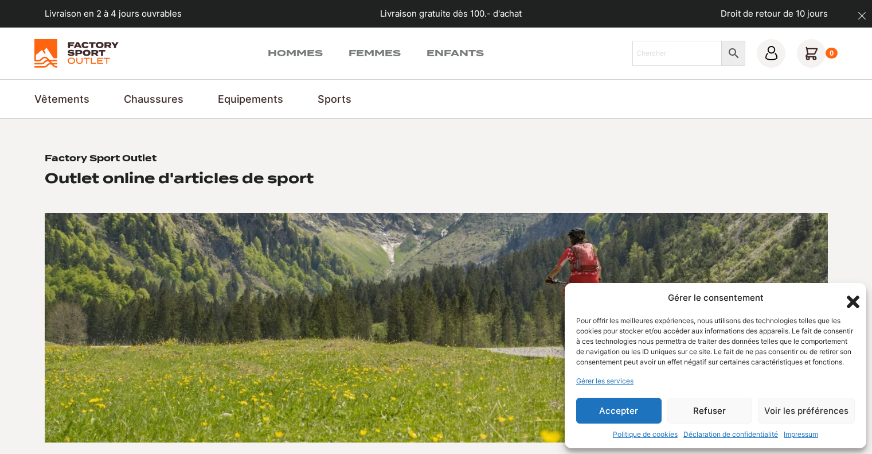 This screenshot has width=872, height=454. I want to click on h1: Factory Sport Outlet, so click(100, 159).